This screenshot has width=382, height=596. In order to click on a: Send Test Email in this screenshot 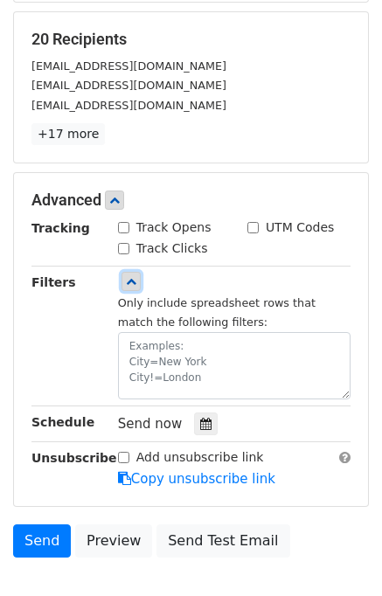, I will do `click(223, 541)`.